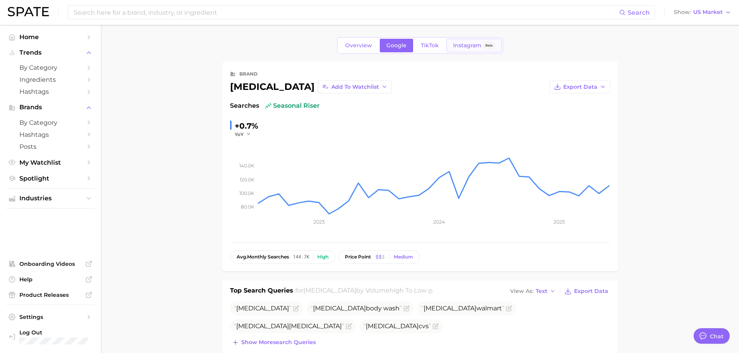 Image resolution: width=739 pixels, height=353 pixels. Describe the element at coordinates (357, 257) in the screenshot. I see `span: price point` at that location.